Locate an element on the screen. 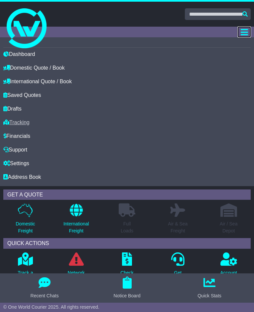 Image resolution: width=254 pixels, height=312 pixels. p: Air / Sea Depot is located at coordinates (229, 227).